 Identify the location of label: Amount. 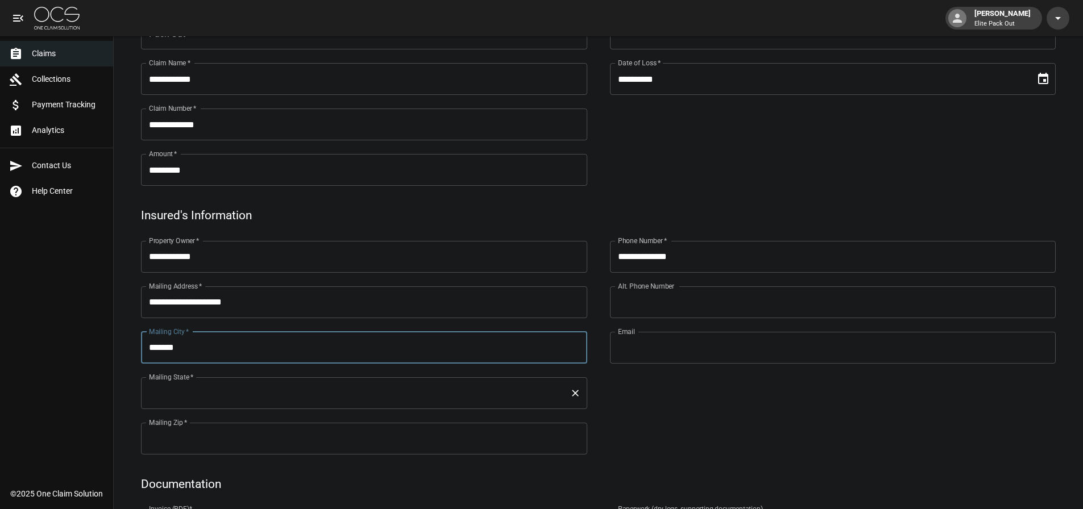
(163, 153).